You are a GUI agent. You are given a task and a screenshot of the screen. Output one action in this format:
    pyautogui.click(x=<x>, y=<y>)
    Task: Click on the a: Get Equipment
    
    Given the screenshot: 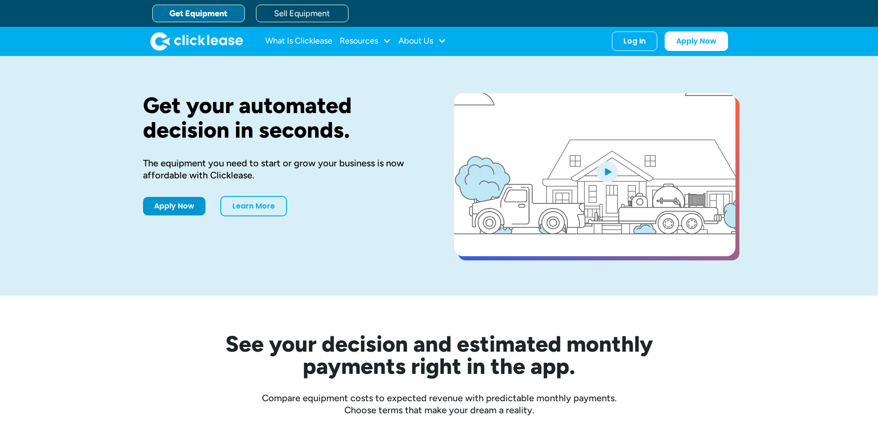 What is the action you would take?
    pyautogui.click(x=199, y=13)
    